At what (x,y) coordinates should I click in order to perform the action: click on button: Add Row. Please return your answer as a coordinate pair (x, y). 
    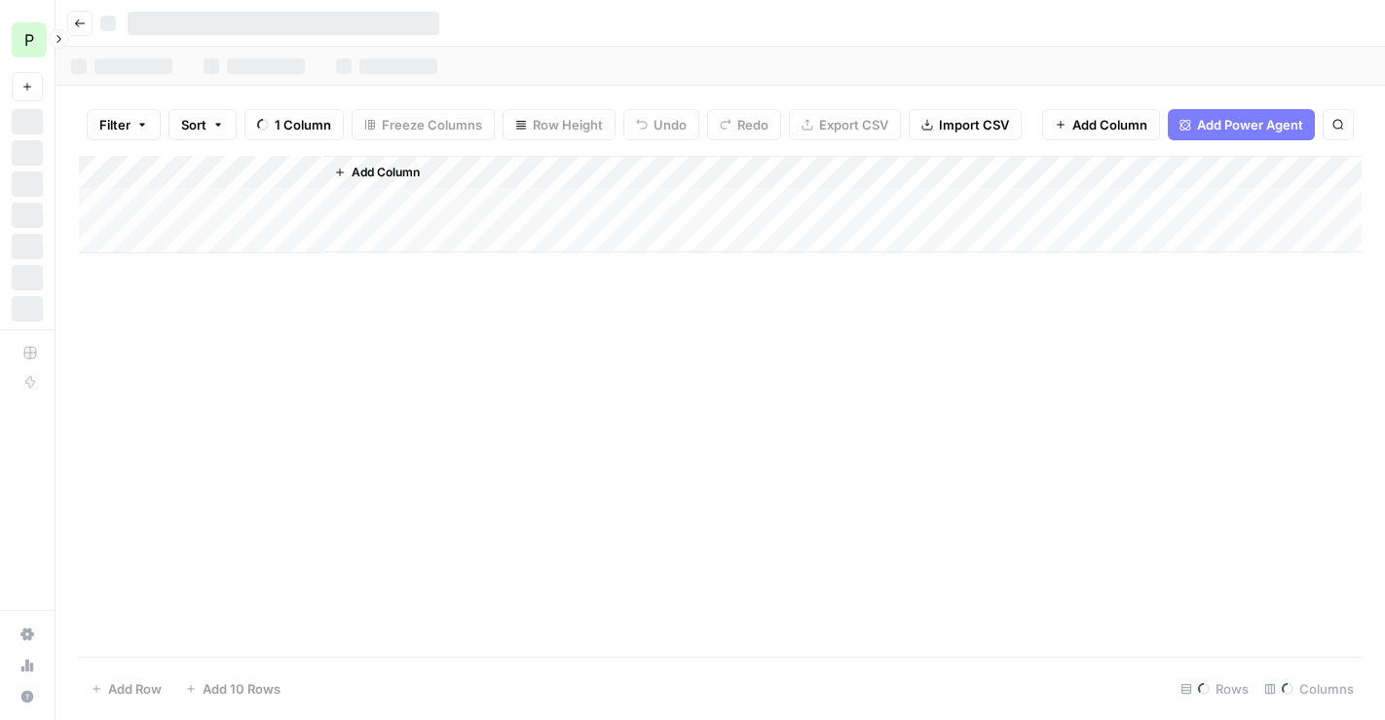
    Looking at the image, I should click on (126, 688).